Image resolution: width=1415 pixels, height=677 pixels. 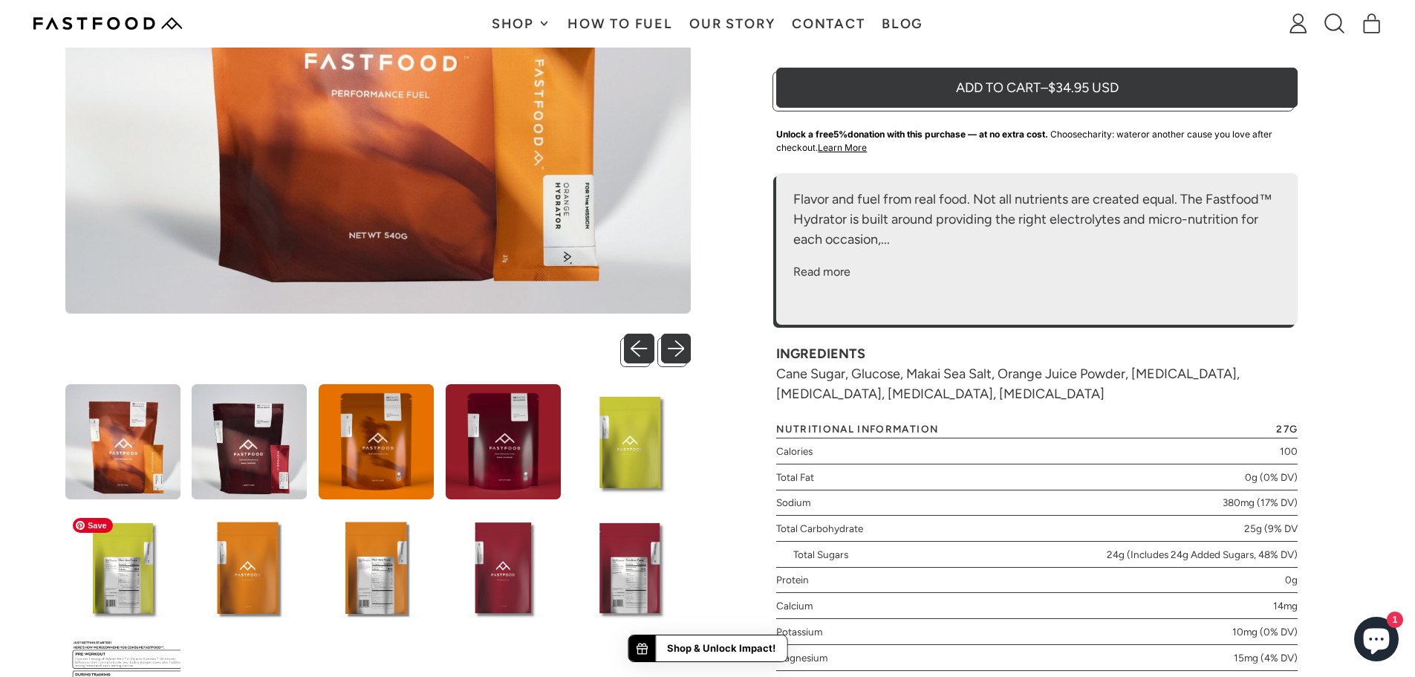 What do you see at coordinates (1266, 658) in the screenshot?
I see `span: 15mg (4% DV)` at bounding box center [1266, 658].